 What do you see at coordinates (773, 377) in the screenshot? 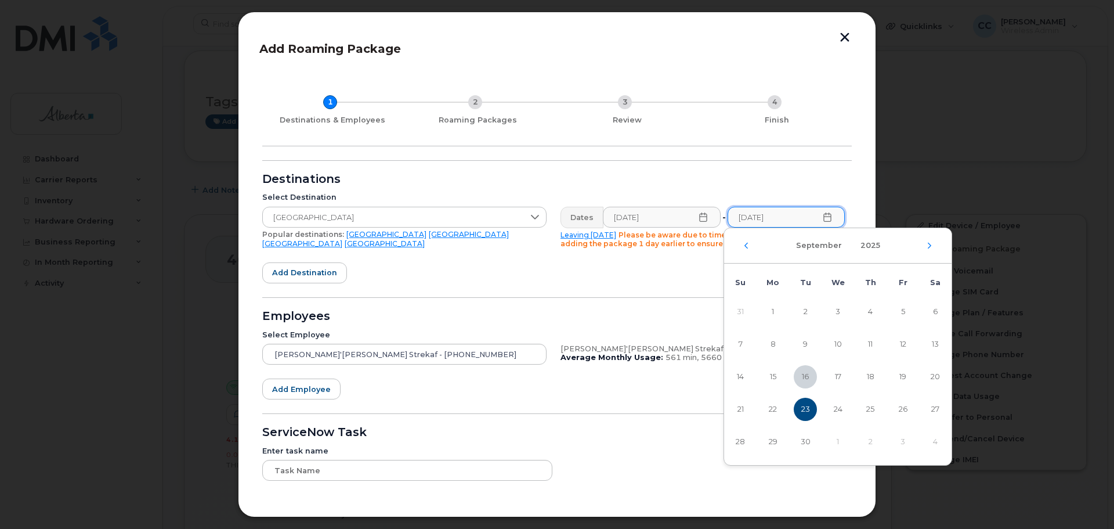
I see `td: 15` at bounding box center [773, 377].